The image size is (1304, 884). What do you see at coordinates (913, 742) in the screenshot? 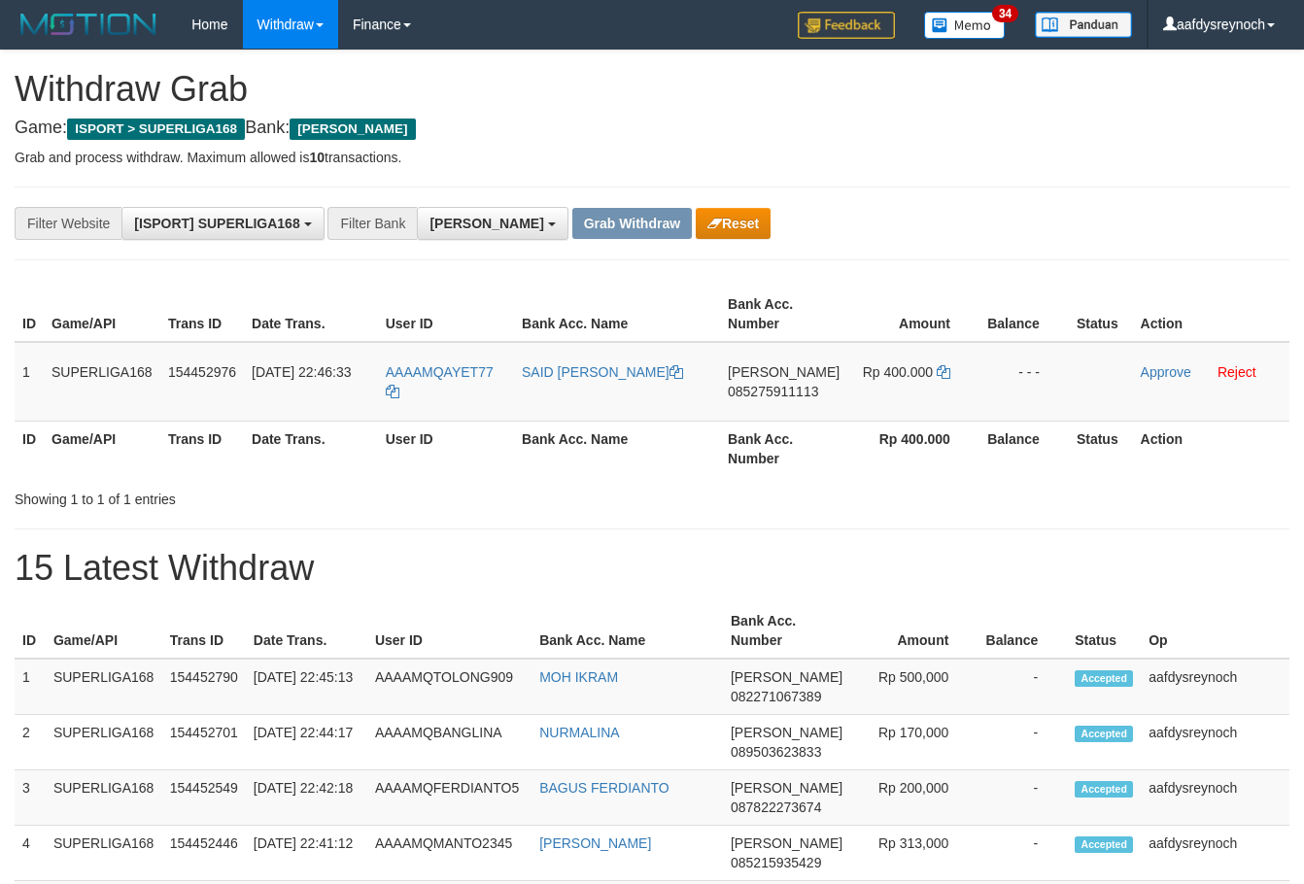
I see `td: Rp 170,000` at bounding box center [913, 742].